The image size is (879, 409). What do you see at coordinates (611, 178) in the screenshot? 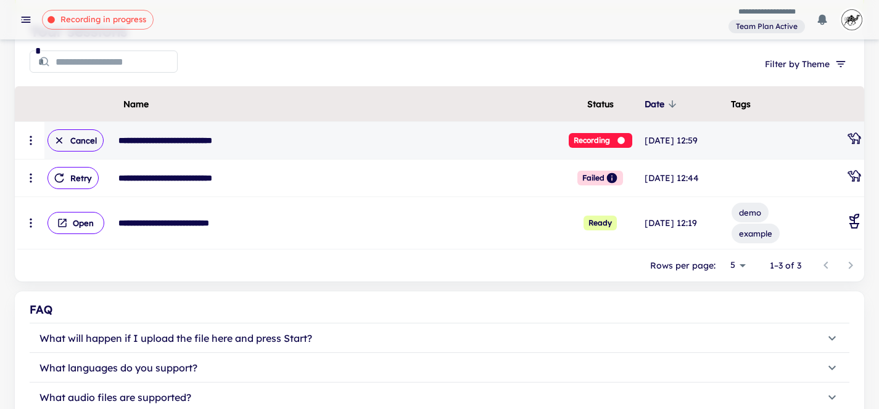
I see `div: waiting_room_timeout` at bounding box center [611, 178].